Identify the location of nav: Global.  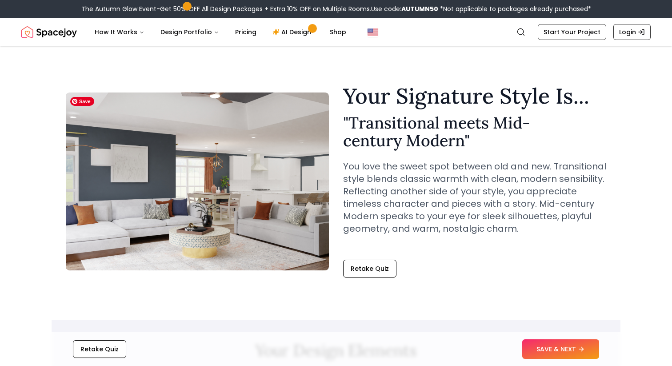
(336, 32).